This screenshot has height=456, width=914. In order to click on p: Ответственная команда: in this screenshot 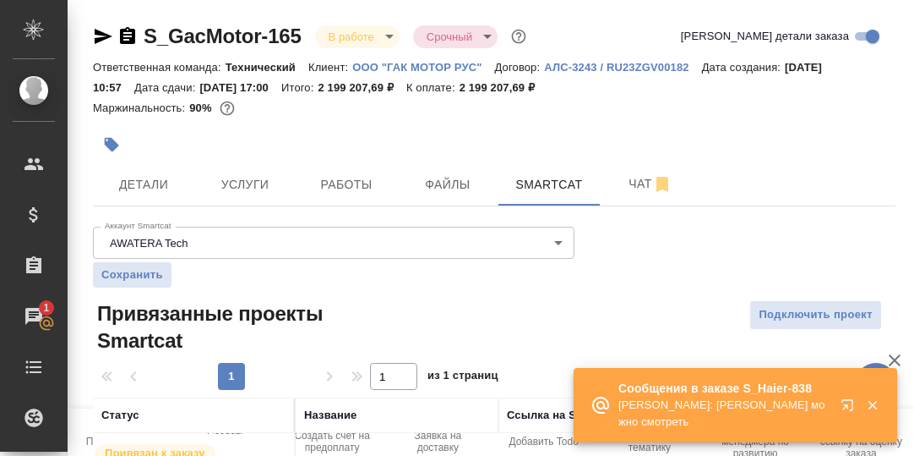, I will do `click(159, 67)`.